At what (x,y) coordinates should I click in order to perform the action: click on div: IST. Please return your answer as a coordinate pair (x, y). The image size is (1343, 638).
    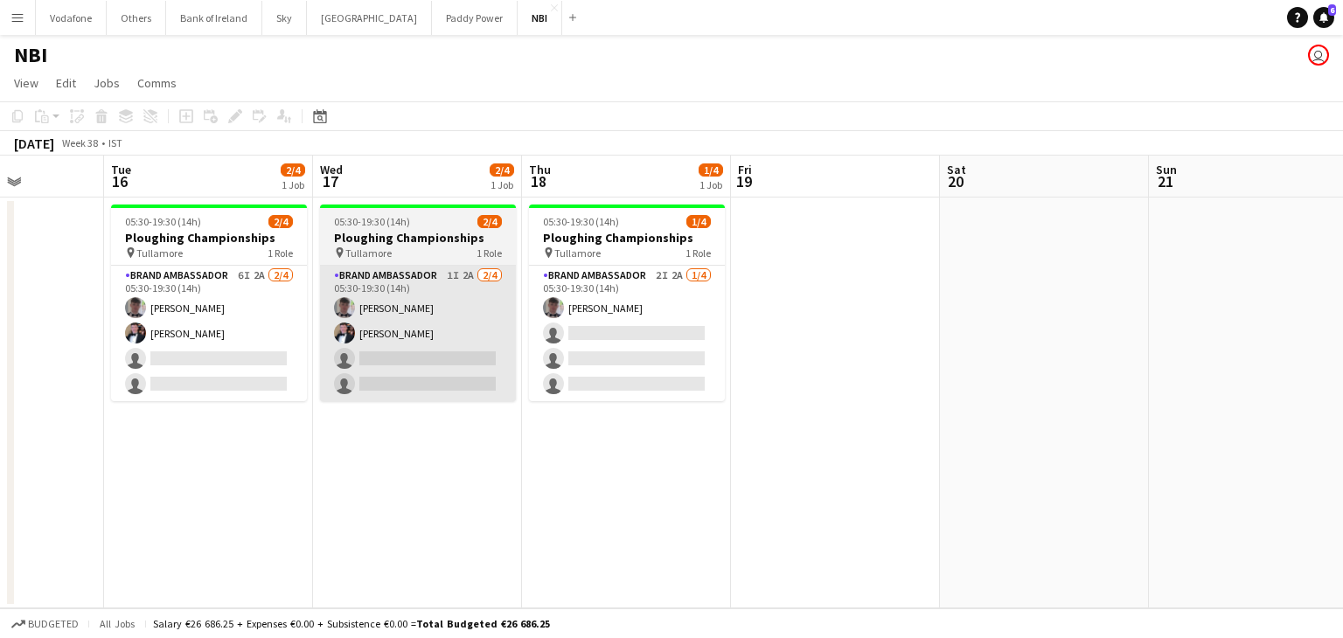
    Looking at the image, I should click on (115, 142).